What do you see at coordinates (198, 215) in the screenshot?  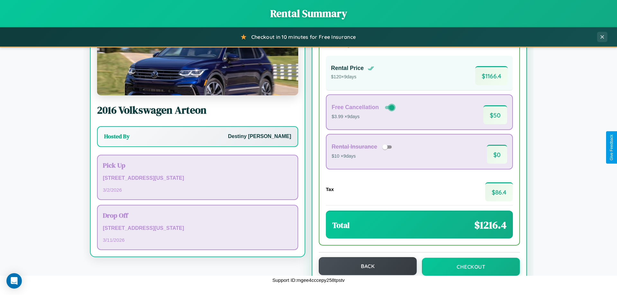 I see `h3: Drop Off` at bounding box center [198, 215].